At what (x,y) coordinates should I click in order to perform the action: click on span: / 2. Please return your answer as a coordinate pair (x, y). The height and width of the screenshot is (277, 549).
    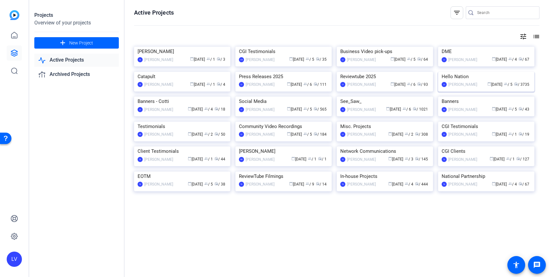
    Looking at the image, I should click on (209, 135).